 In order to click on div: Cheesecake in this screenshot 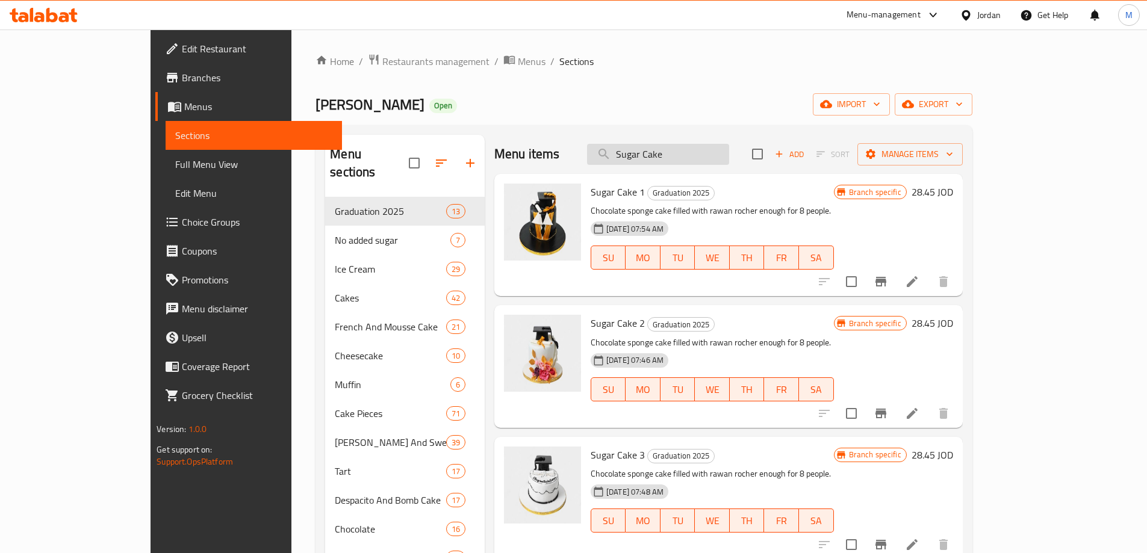, I will do `click(390, 356)`.